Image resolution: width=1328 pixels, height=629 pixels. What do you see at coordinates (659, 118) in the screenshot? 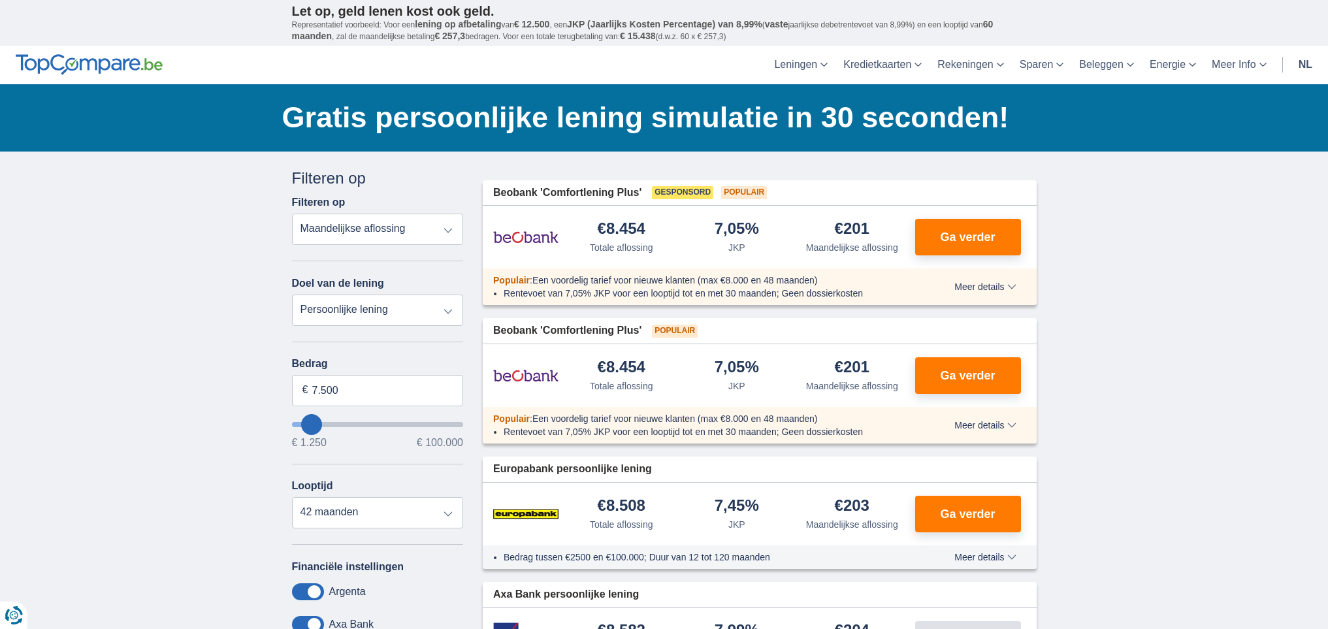
I see `h1: Gratis persoonlijke lening simulatie in 30 seconden!` at bounding box center [659, 118].